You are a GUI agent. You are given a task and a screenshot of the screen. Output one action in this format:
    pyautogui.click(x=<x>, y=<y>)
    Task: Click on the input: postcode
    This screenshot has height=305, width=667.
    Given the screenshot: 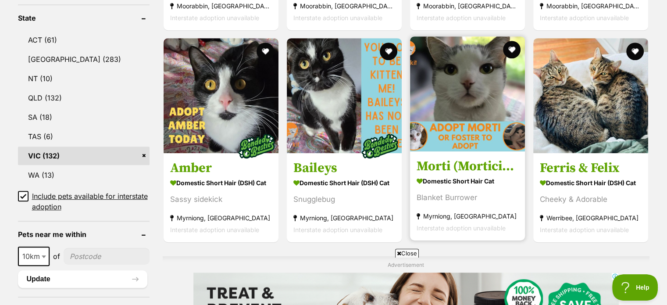 What is the action you would take?
    pyautogui.click(x=107, y=256)
    